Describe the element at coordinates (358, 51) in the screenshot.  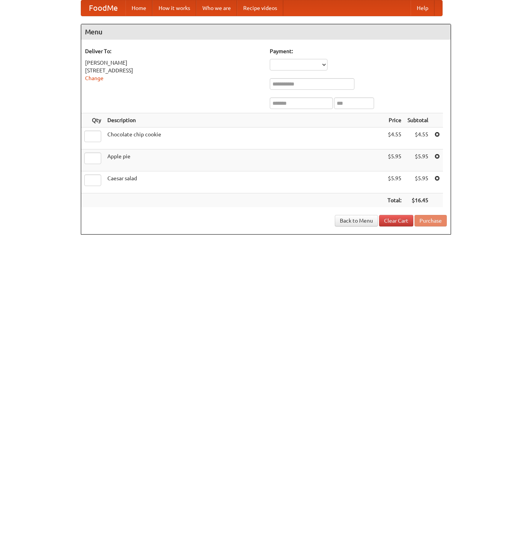
I see `h5: Payment:` at that location.